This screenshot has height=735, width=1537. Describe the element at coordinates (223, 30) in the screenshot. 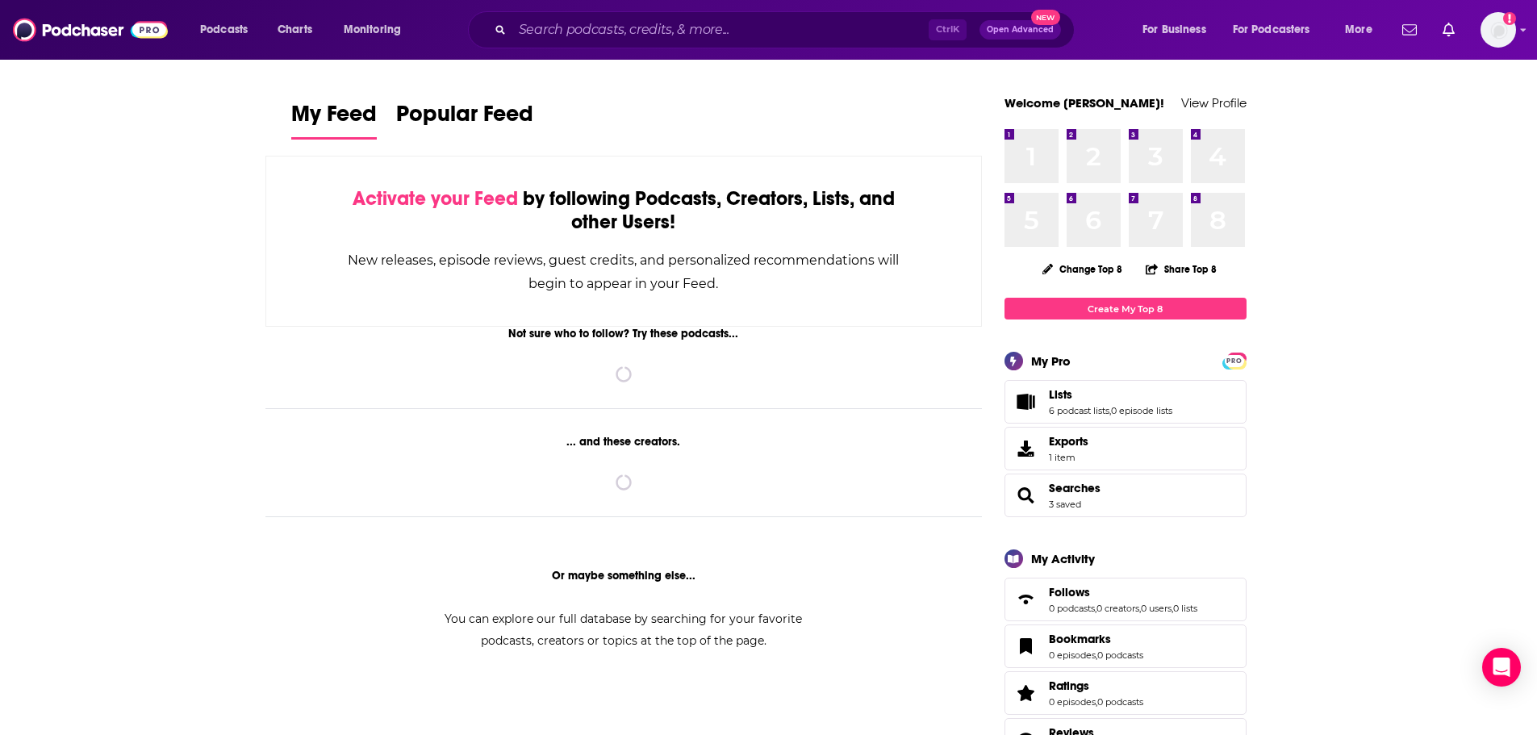

I see `span: Podcasts` at that location.